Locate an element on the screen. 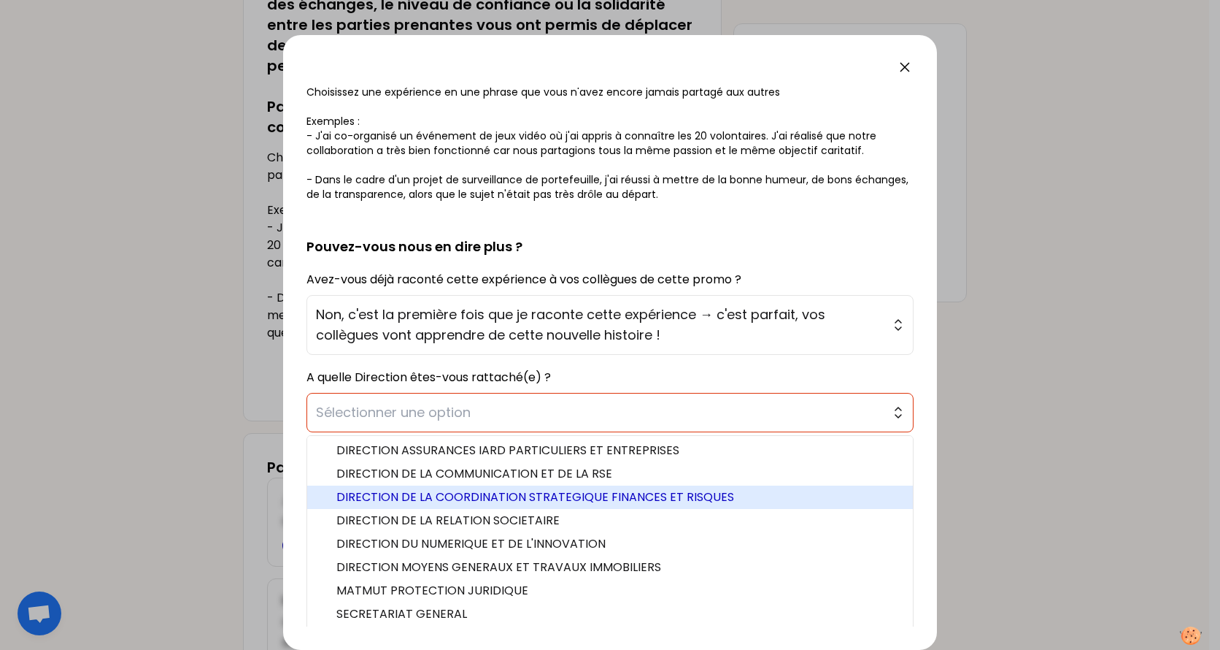 The height and width of the screenshot is (650, 1220). span: DIRECTION ASSURANCES IARD PARTICULIERS ET ENTREPRISES is located at coordinates (619, 450).